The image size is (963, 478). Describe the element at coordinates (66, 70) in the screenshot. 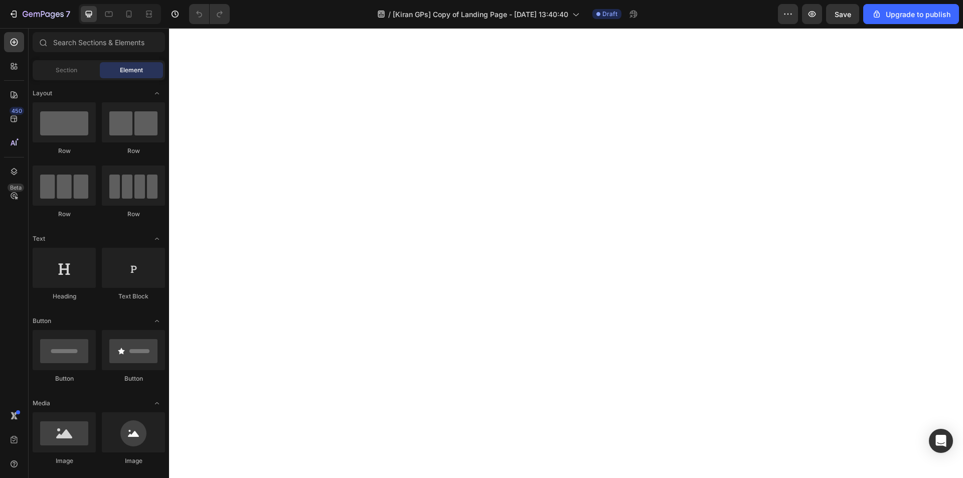

I see `span: Section` at that location.